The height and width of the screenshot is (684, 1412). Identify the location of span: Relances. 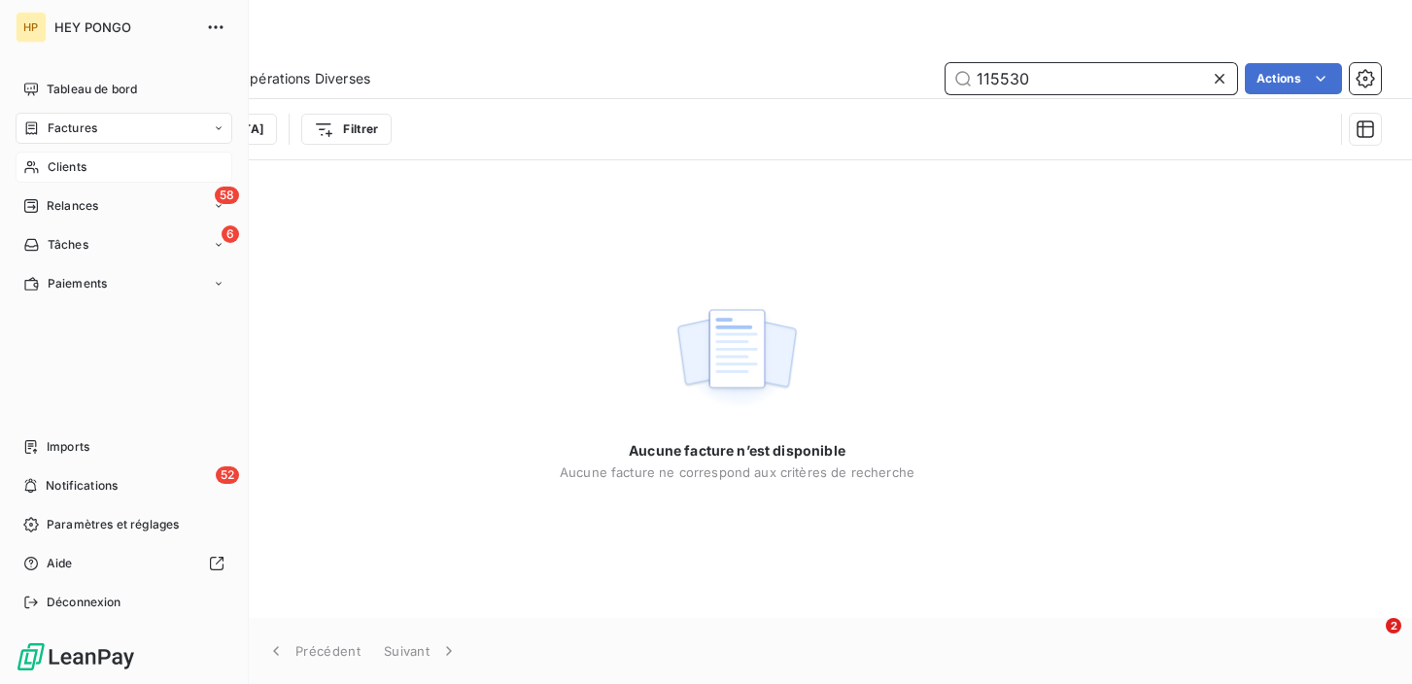
(72, 206).